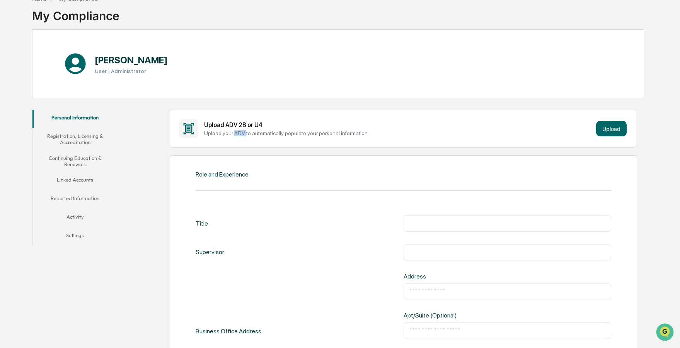  What do you see at coordinates (32, 116) in the screenshot?
I see `span: Data Lookup` at bounding box center [32, 116].